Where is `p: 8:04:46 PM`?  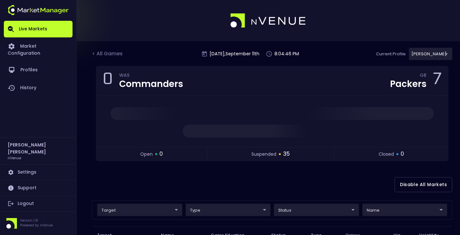
p: 8:04:46 PM is located at coordinates (287, 54).